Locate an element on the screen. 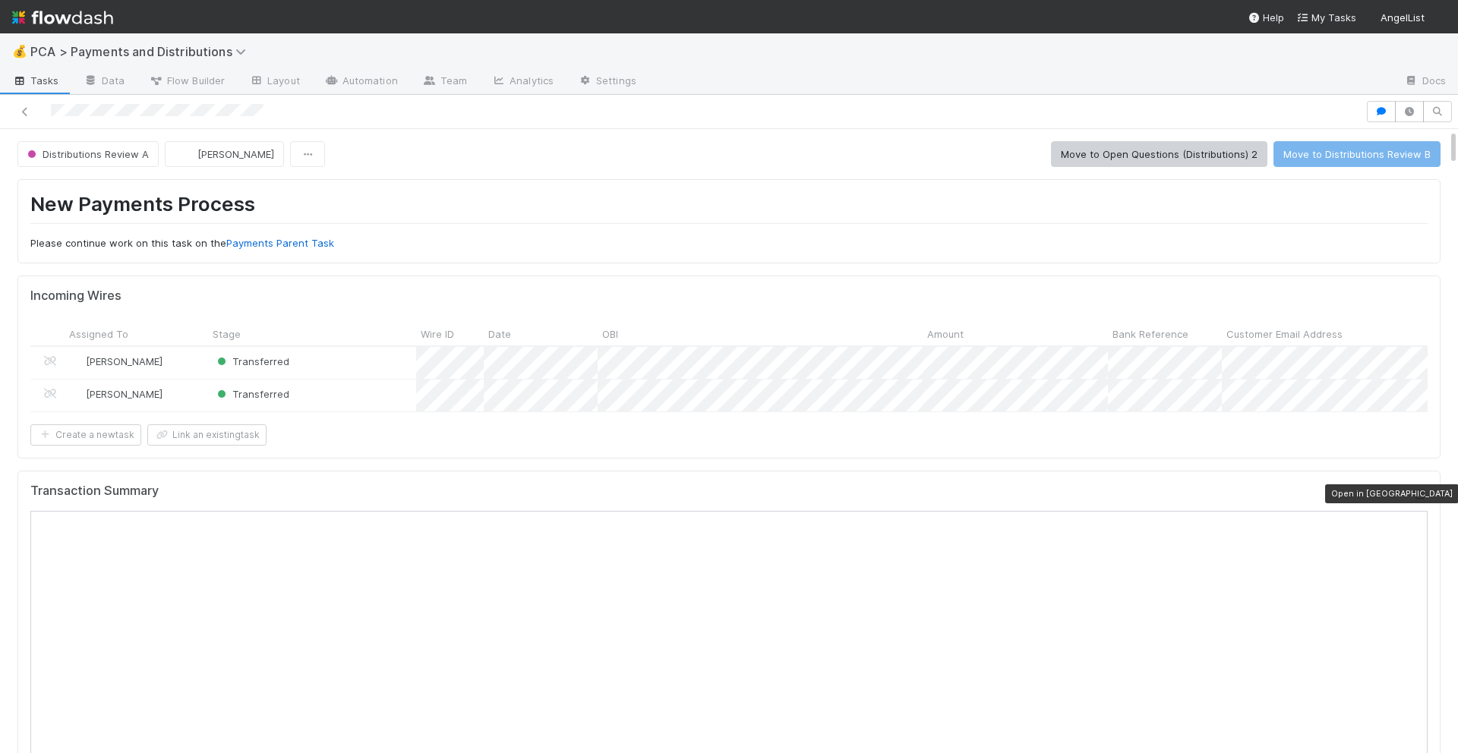  h5: Incoming Wires is located at coordinates (76, 296).